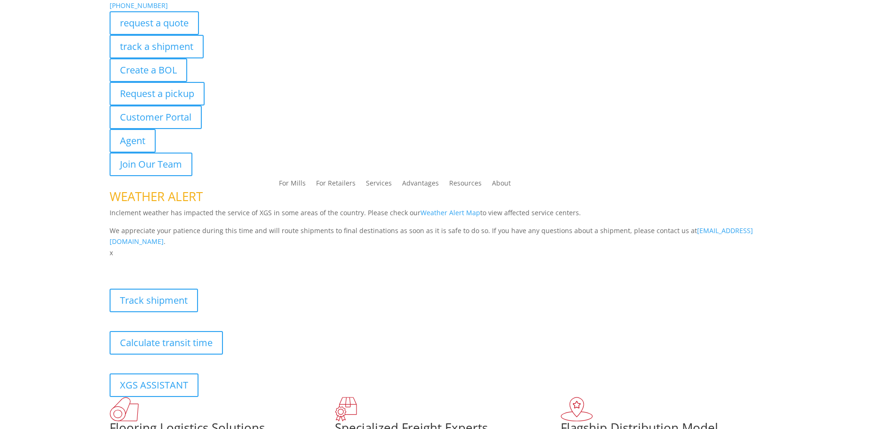  What do you see at coordinates (157, 94) in the screenshot?
I see `a: Request a pickup` at bounding box center [157, 94].